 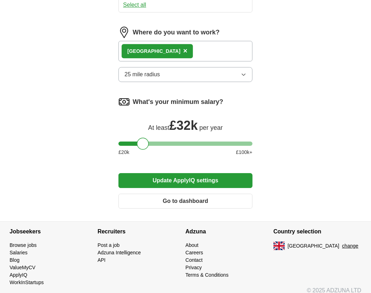 What do you see at coordinates (186, 201) in the screenshot?
I see `button: Go to dashboard` at bounding box center [186, 201].